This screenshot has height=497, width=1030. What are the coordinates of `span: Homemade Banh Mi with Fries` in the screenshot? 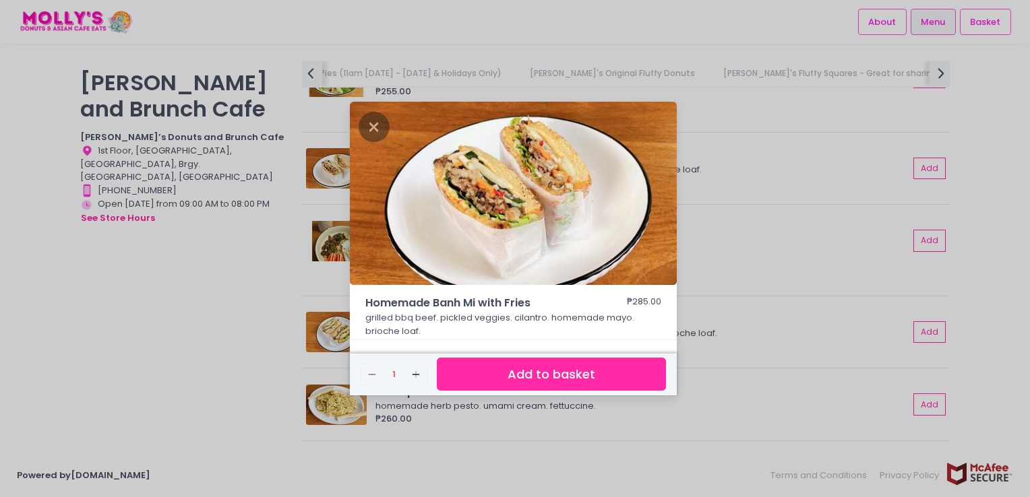 It's located at (476, 303).